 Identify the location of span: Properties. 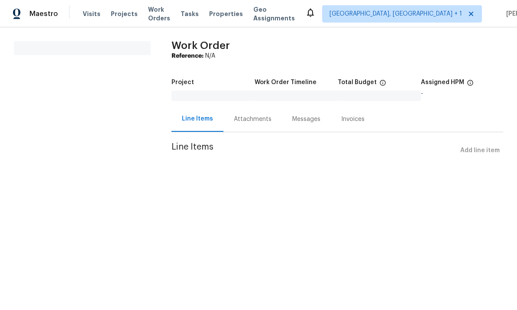
(226, 14).